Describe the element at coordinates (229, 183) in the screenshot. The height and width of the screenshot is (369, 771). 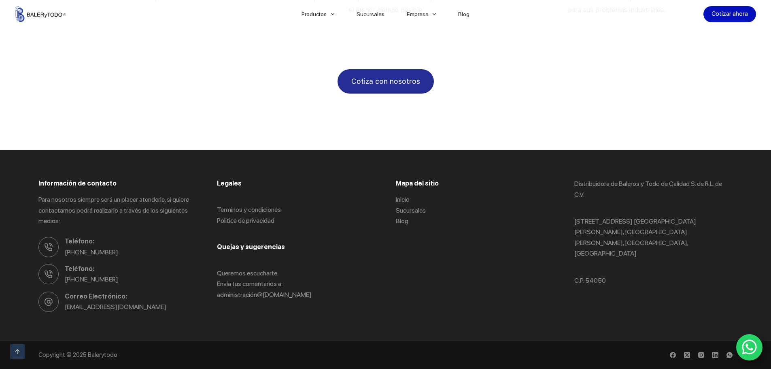
I see `span: Legales` at that location.